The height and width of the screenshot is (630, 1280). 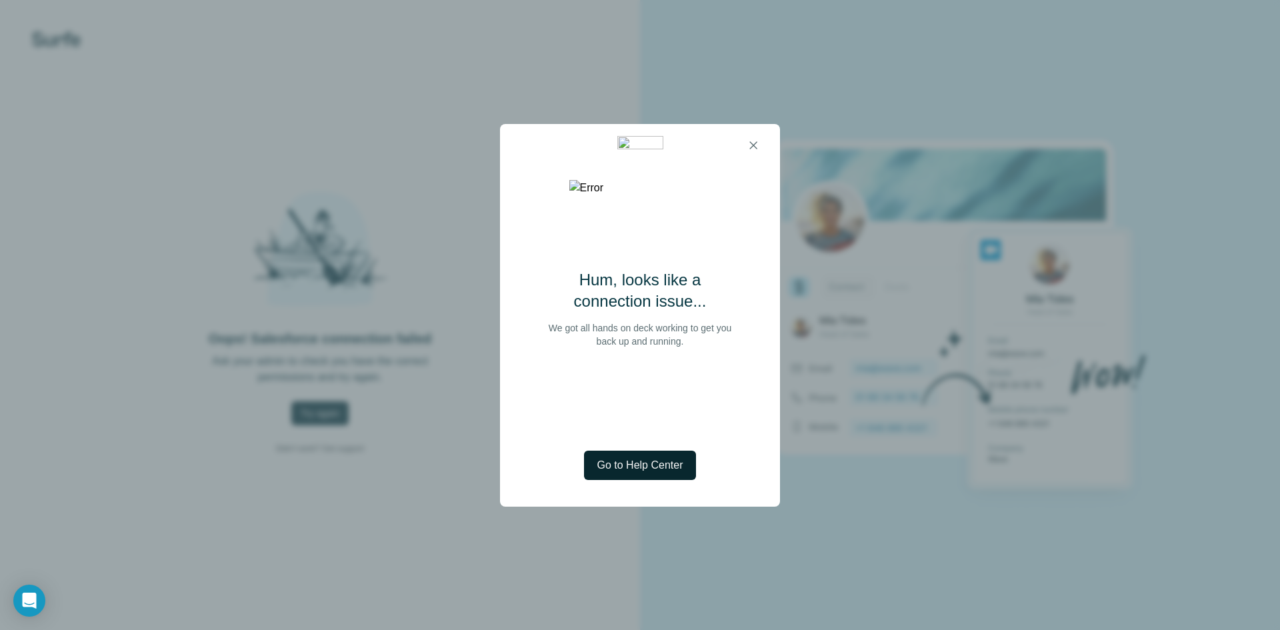 I want to click on img: Error, so click(x=640, y=188).